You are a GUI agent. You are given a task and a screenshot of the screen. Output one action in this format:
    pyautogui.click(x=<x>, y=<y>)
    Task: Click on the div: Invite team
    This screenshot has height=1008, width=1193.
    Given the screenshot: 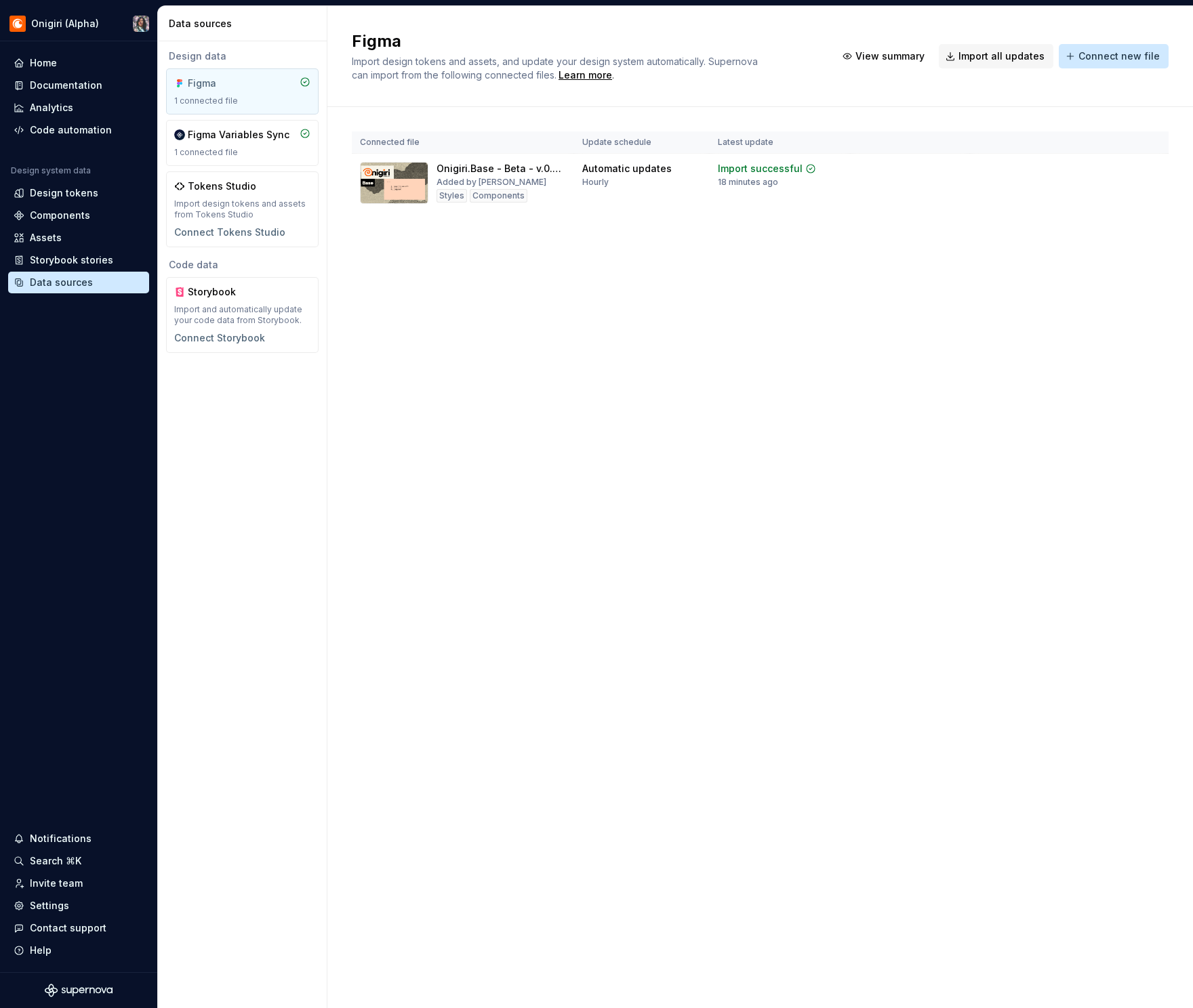 What is the action you would take?
    pyautogui.click(x=56, y=884)
    